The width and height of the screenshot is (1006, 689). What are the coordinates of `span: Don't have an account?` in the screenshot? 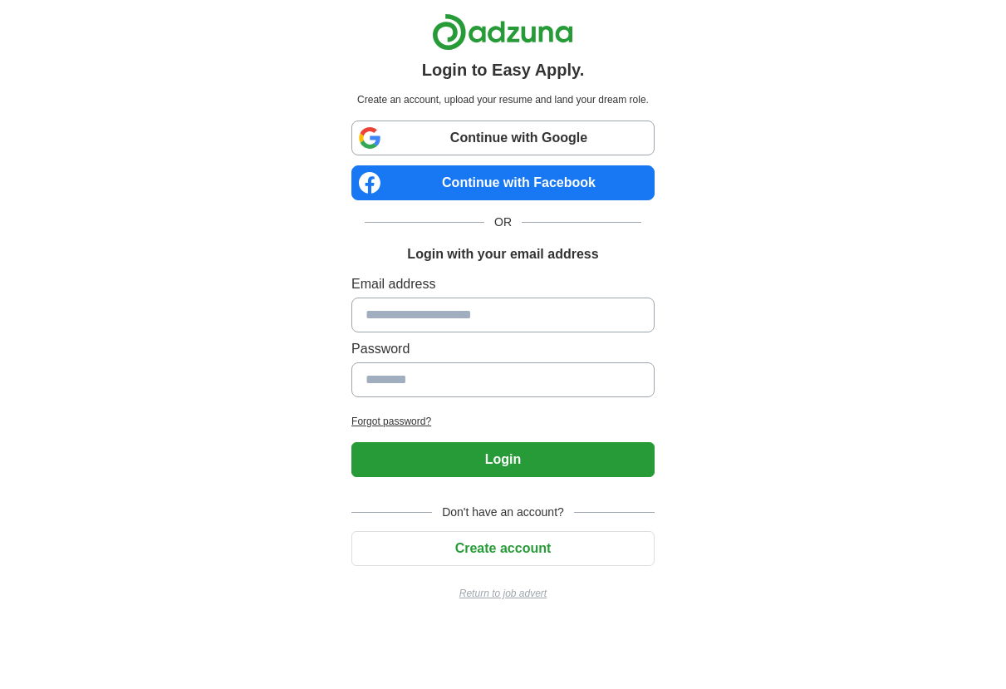 It's located at (503, 512).